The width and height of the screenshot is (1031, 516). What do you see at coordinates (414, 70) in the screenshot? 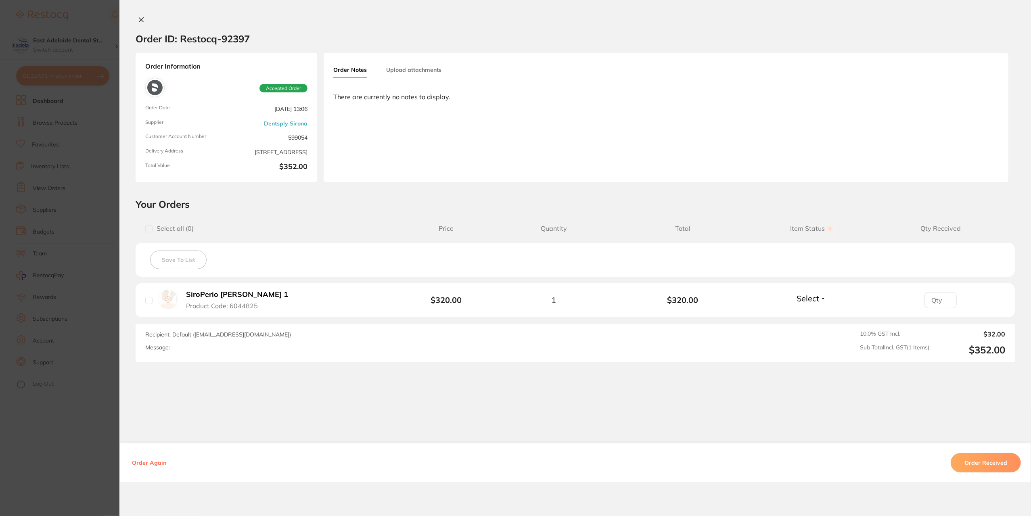
I see `button: Upload attachments` at bounding box center [414, 70].